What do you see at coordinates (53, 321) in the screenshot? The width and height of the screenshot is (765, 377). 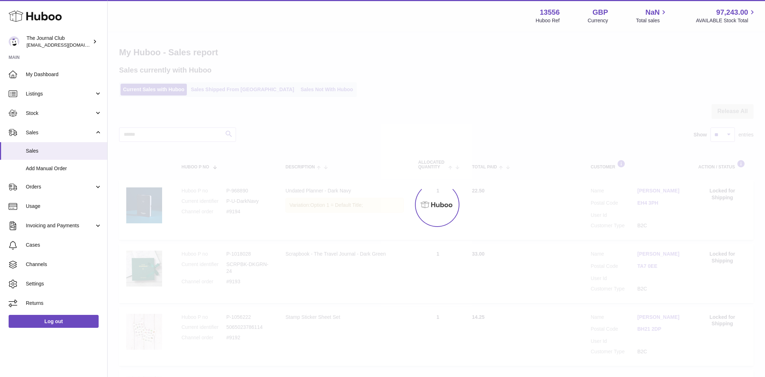 I see `a: Log out` at bounding box center [53, 321].